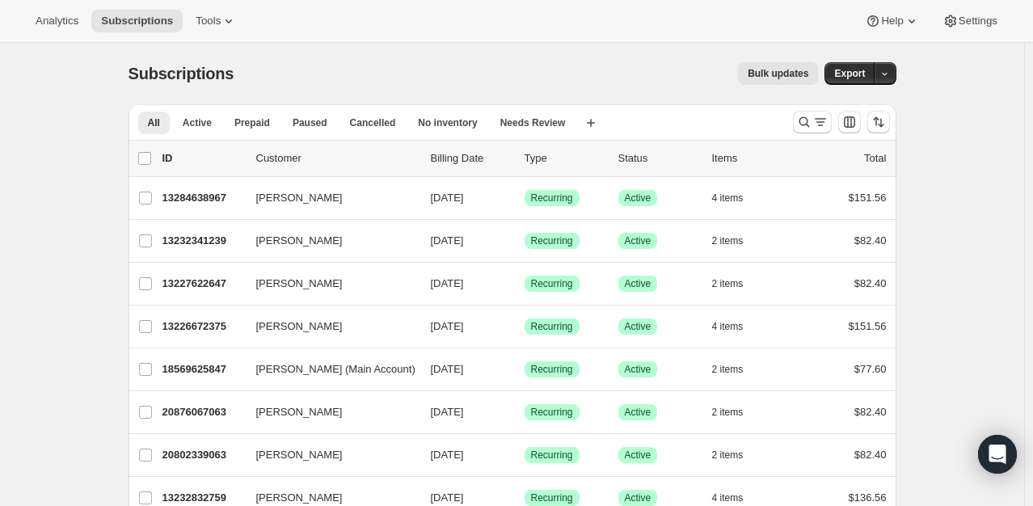 The height and width of the screenshot is (506, 1033). I want to click on span: Cancelled, so click(373, 123).